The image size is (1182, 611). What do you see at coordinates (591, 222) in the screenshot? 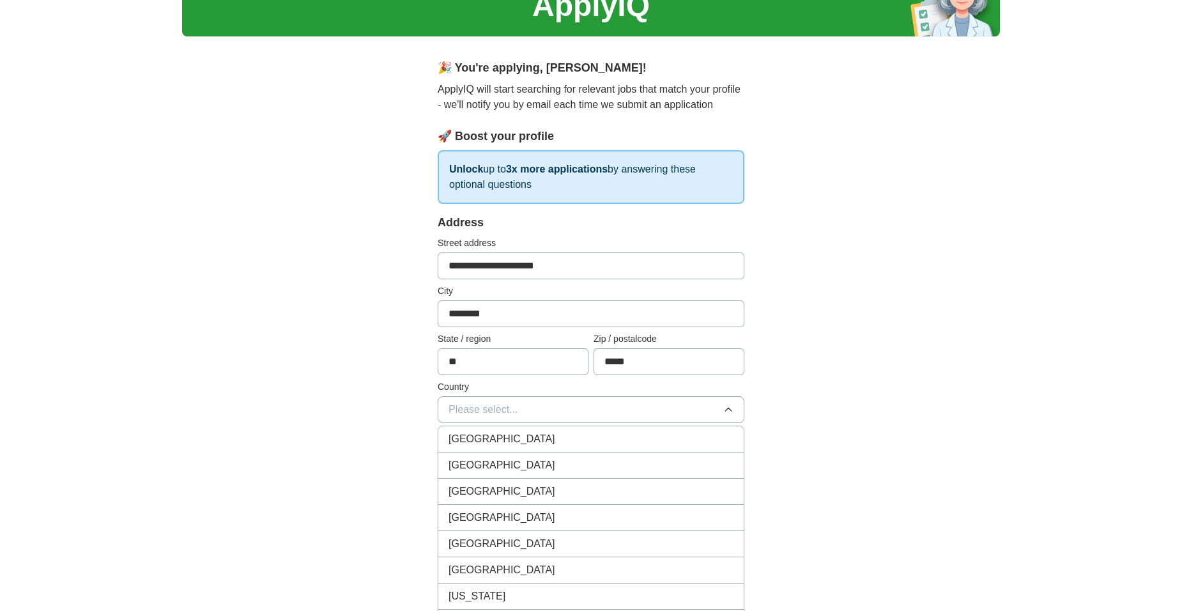
I see `div: Address` at bounding box center [591, 222].